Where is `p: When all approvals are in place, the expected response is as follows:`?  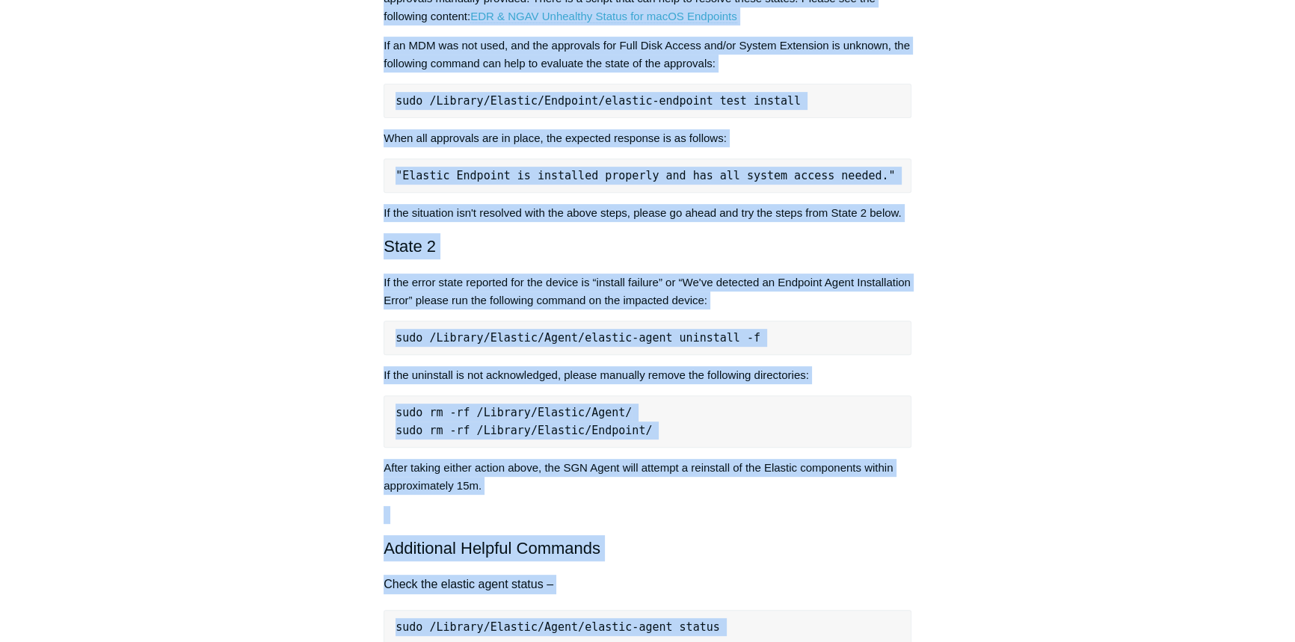 p: When all approvals are in place, the expected response is as follows: is located at coordinates (648, 138).